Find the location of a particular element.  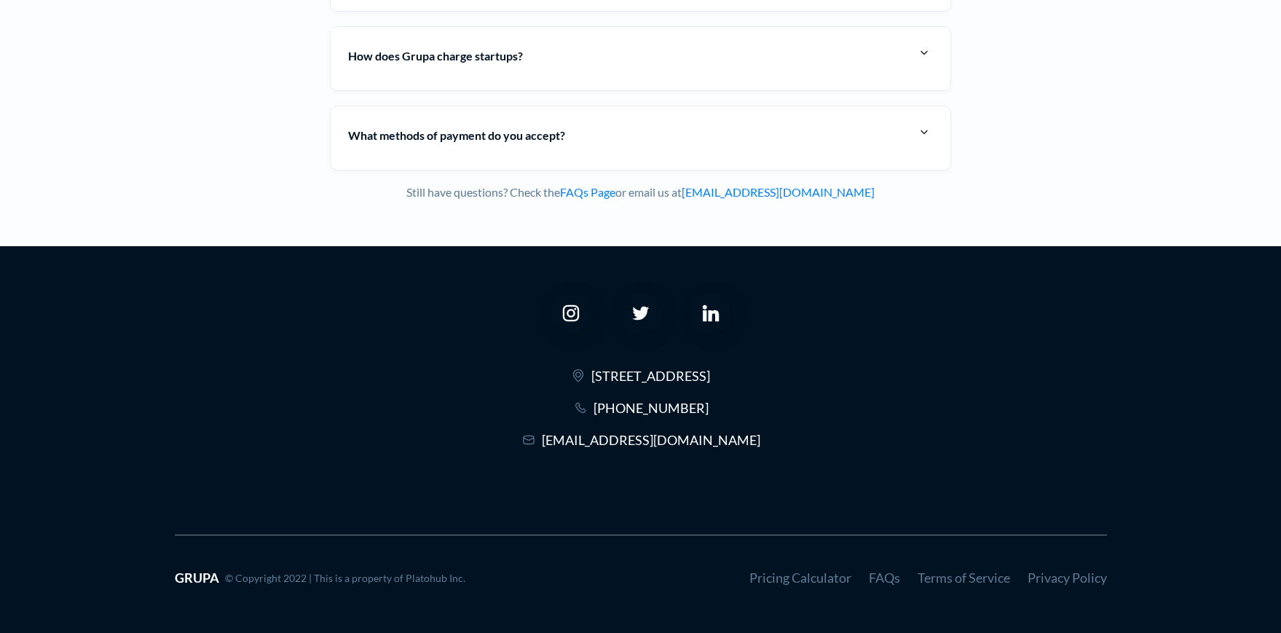

div: © Copyright 2022 | This is a property of Platohub Inc. is located at coordinates (345, 578).